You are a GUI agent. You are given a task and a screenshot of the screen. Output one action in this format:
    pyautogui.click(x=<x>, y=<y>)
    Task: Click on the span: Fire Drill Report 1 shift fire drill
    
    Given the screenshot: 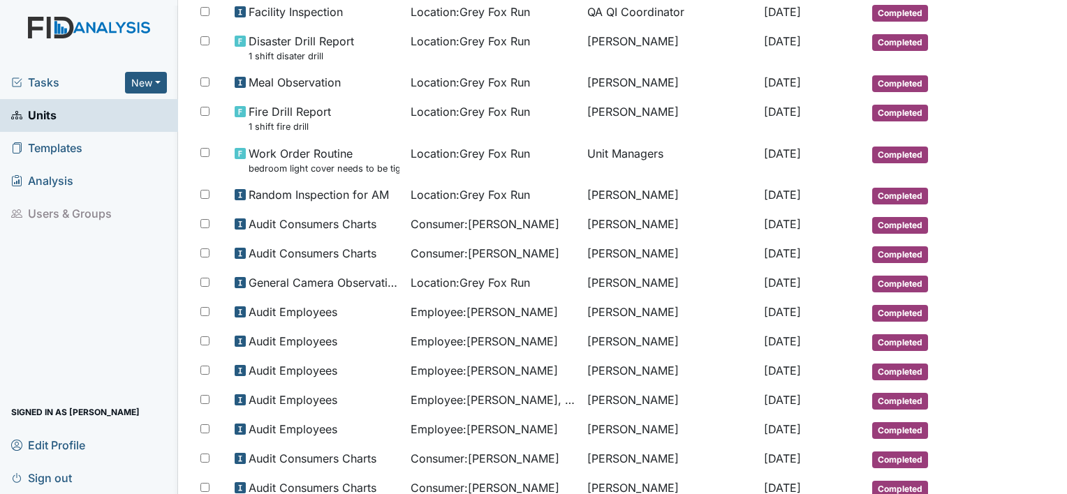 What is the action you would take?
    pyautogui.click(x=290, y=118)
    